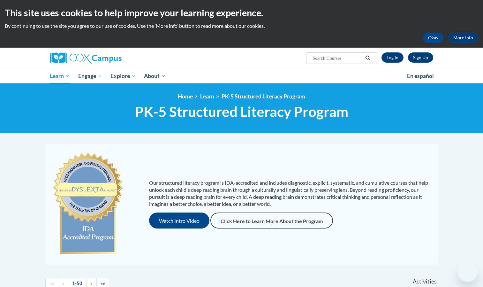 The image size is (483, 287). What do you see at coordinates (155, 76) in the screenshot?
I see `span: About` at bounding box center [155, 76].